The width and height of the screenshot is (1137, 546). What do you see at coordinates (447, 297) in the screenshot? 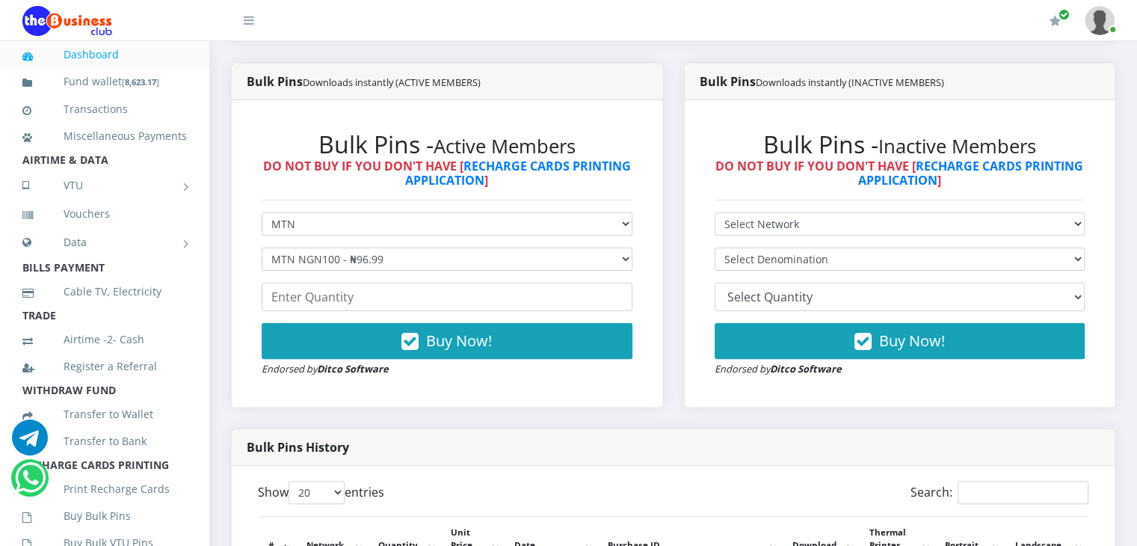
I see `input: Enter Quantity` at bounding box center [447, 297].